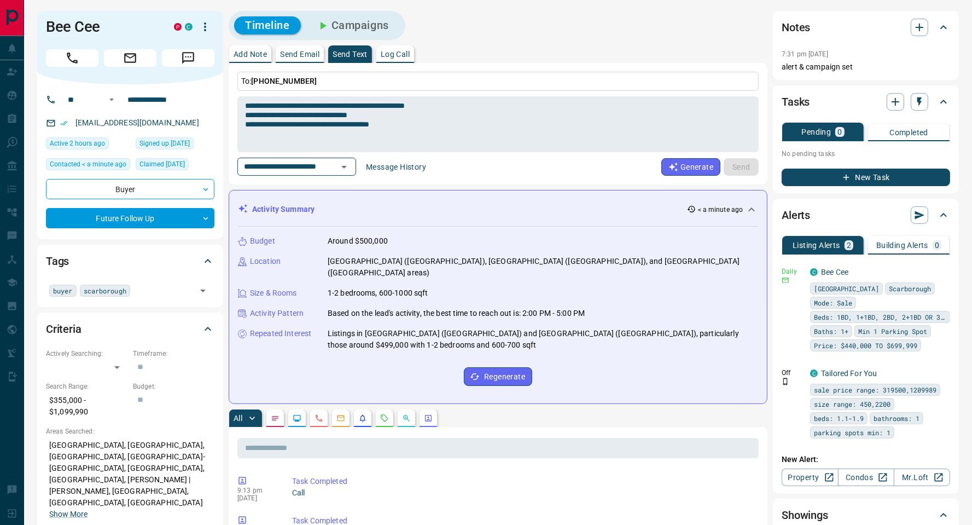 The image size is (972, 525). Describe the element at coordinates (385, 418) in the screenshot. I see `svg: Requests` at that location.